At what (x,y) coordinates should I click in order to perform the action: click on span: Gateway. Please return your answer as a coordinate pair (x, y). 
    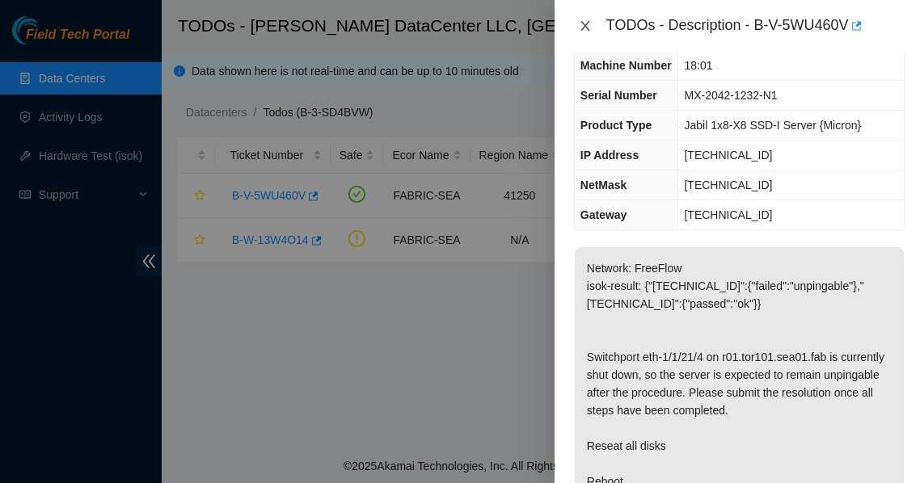
    Looking at the image, I should click on (604, 215).